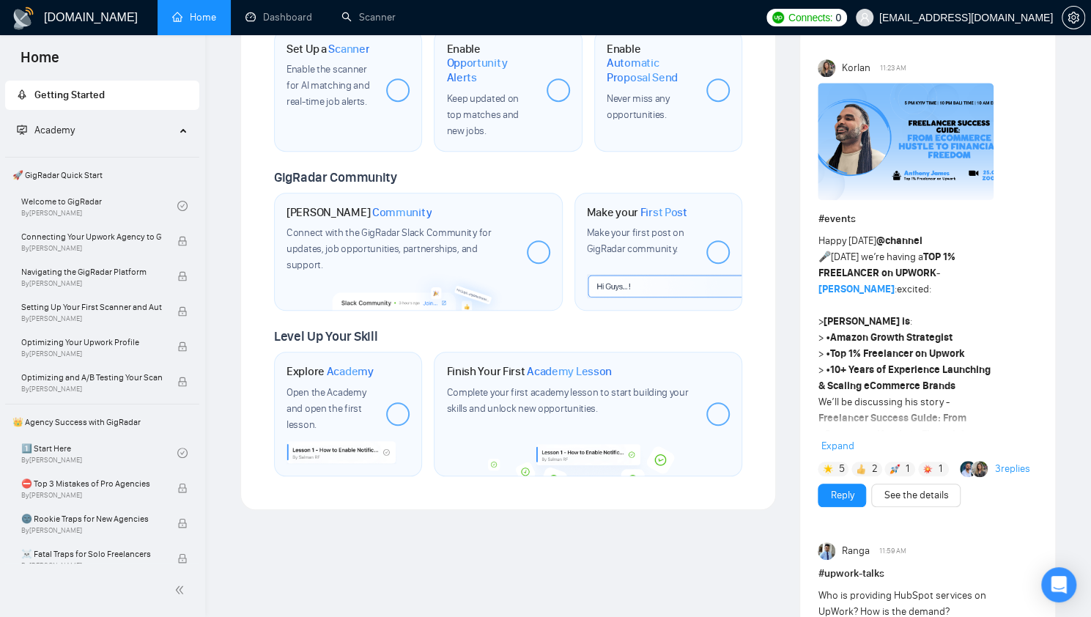 This screenshot has height=617, width=1091. I want to click on button: Reply, so click(842, 495).